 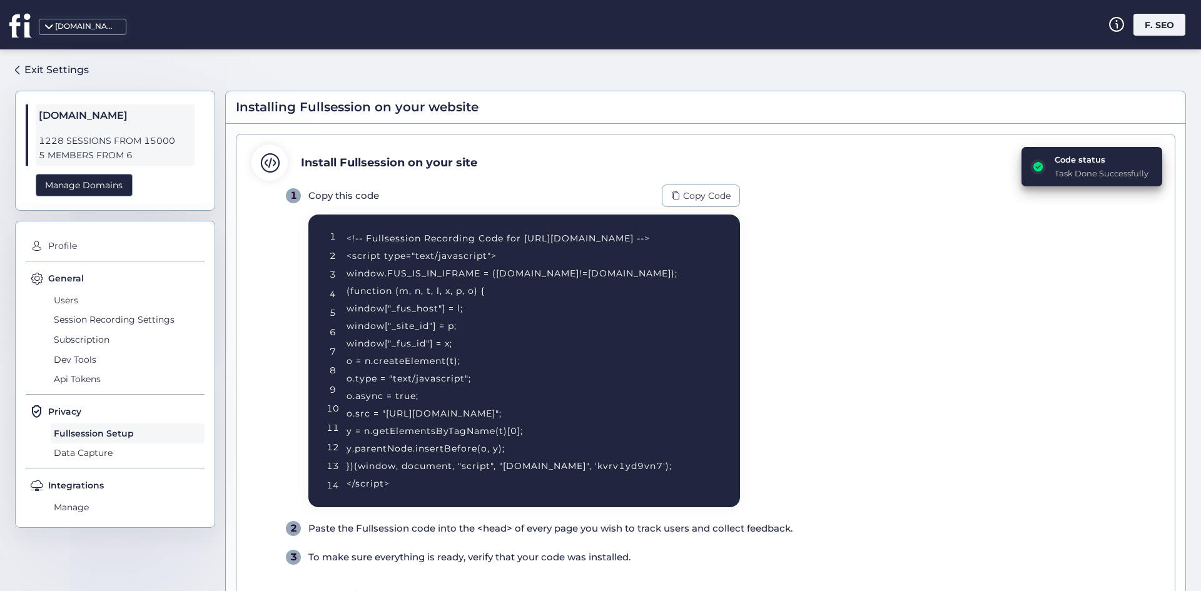 What do you see at coordinates (357, 107) in the screenshot?
I see `span: Installing Fullsession on your website` at bounding box center [357, 107].